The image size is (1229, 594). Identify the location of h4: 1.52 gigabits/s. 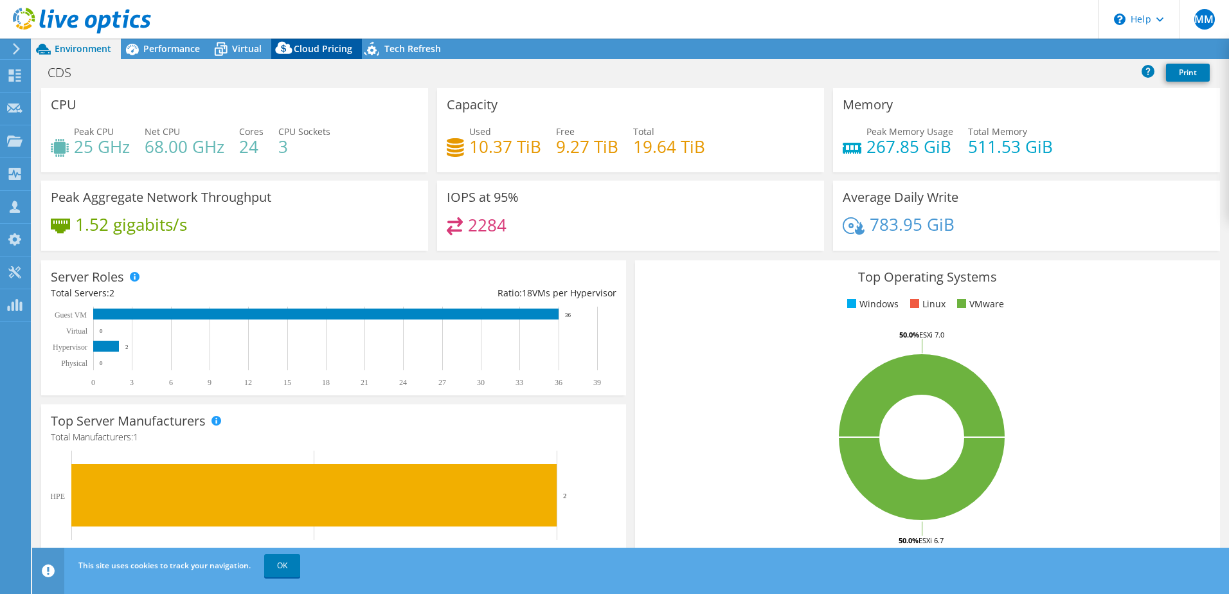
(131, 224).